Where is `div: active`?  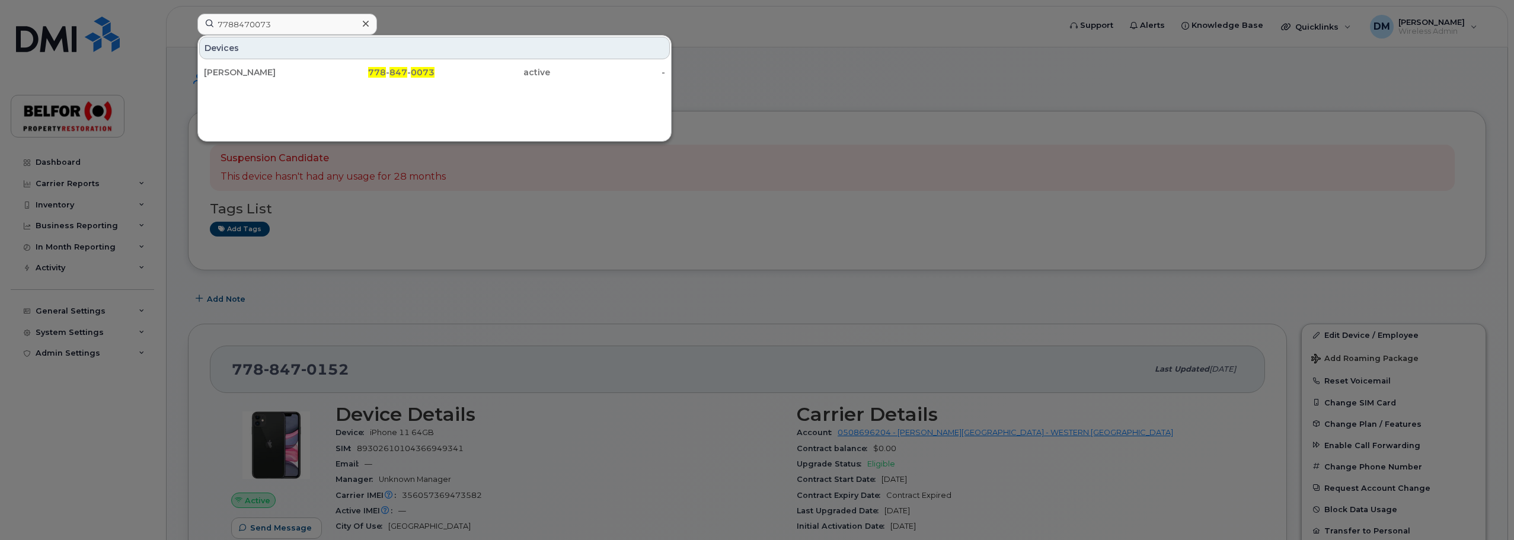 div: active is located at coordinates (492, 72).